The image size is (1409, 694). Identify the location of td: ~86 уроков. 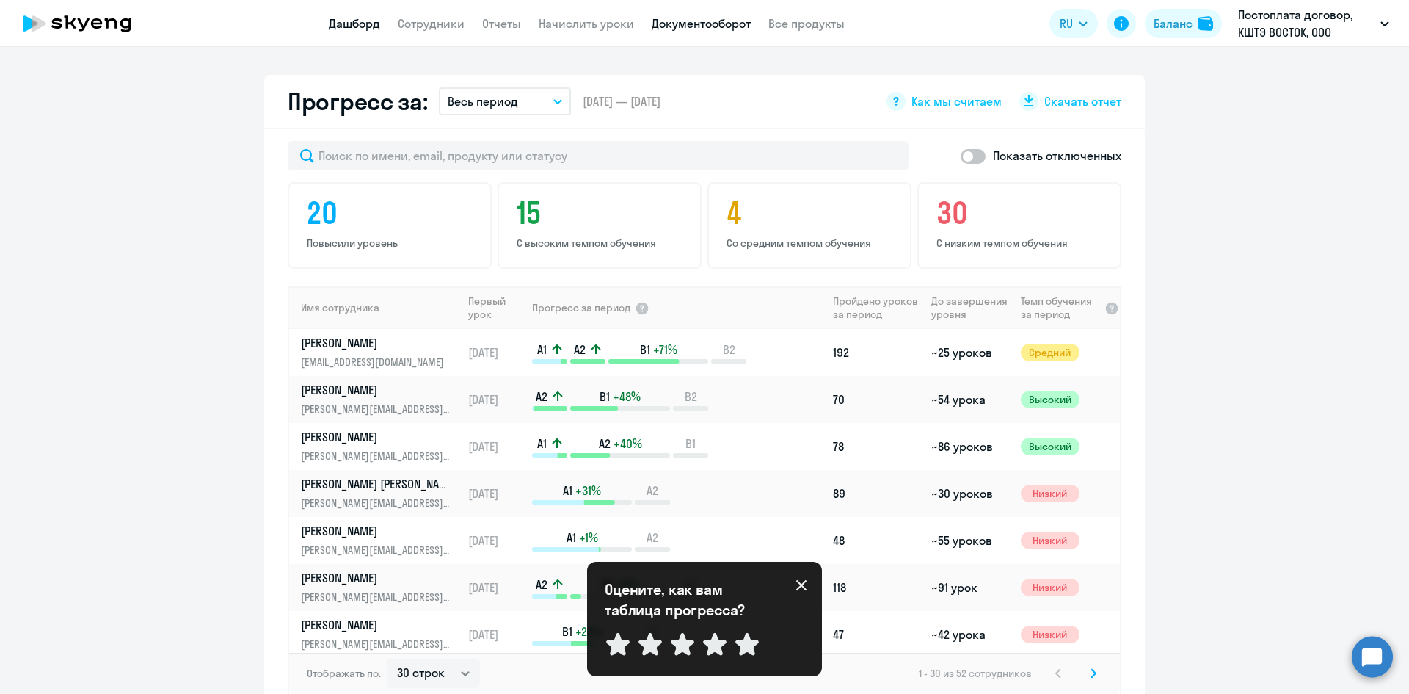
(970, 446).